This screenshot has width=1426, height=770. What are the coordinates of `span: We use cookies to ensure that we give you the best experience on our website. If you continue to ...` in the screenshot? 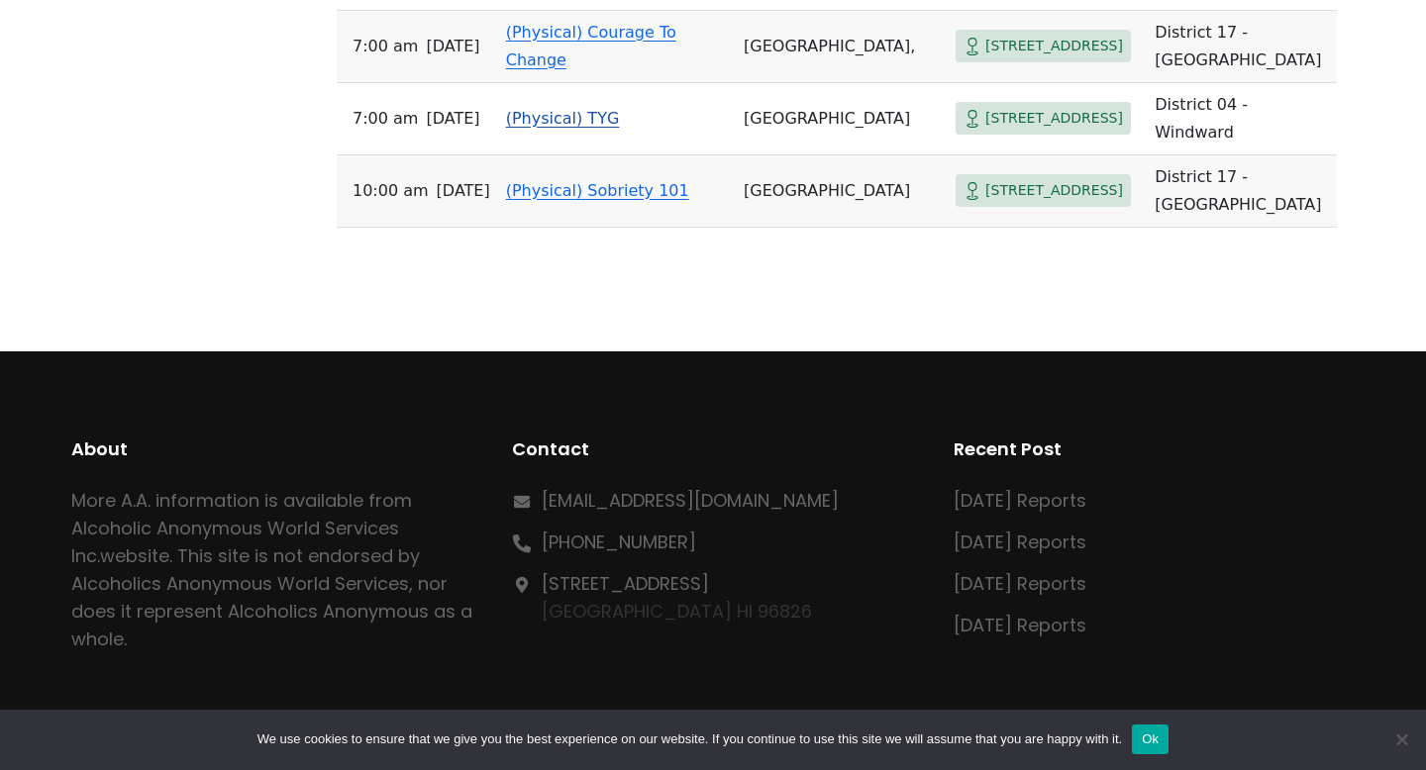 It's located at (689, 740).